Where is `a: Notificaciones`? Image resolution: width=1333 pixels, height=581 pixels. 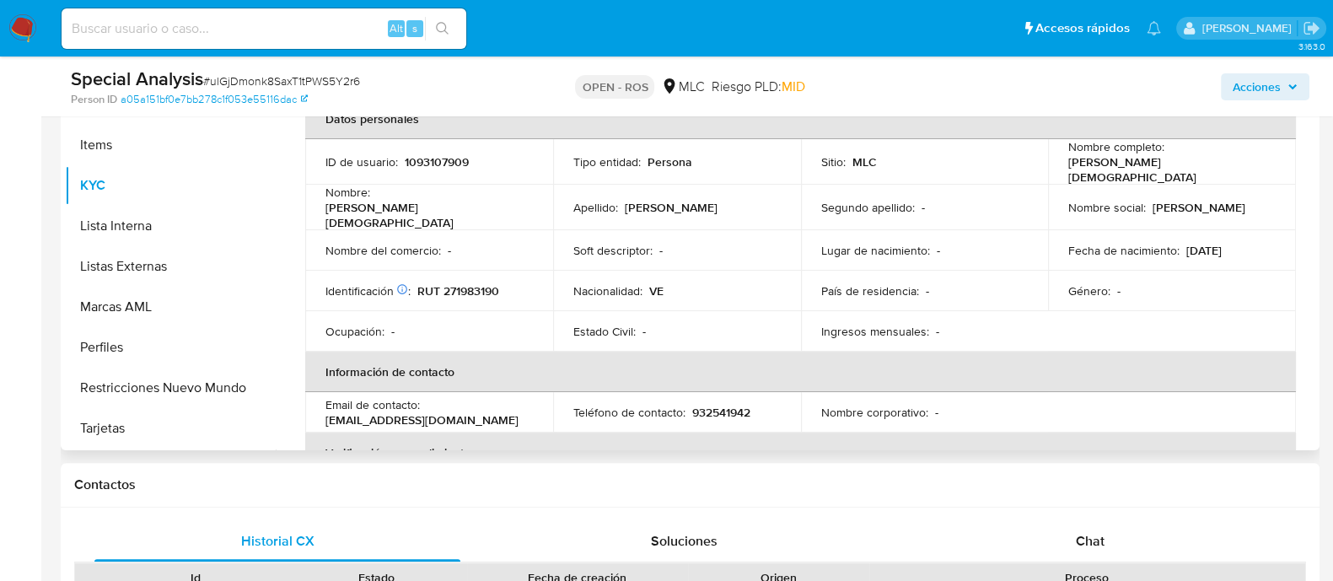 a: Notificaciones is located at coordinates (1154, 28).